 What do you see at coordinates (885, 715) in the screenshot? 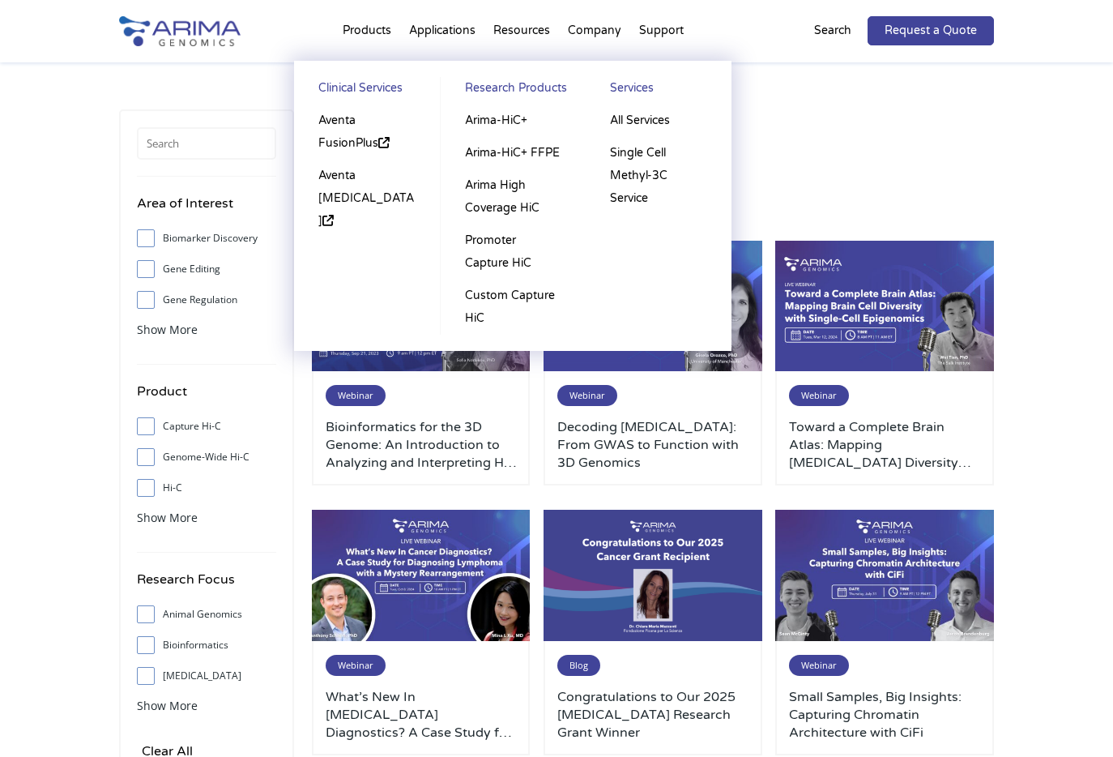
I see `a: Small Samples, Big Insights: Capturing Chromatin Architecture with CiFi` at bounding box center [885, 715].